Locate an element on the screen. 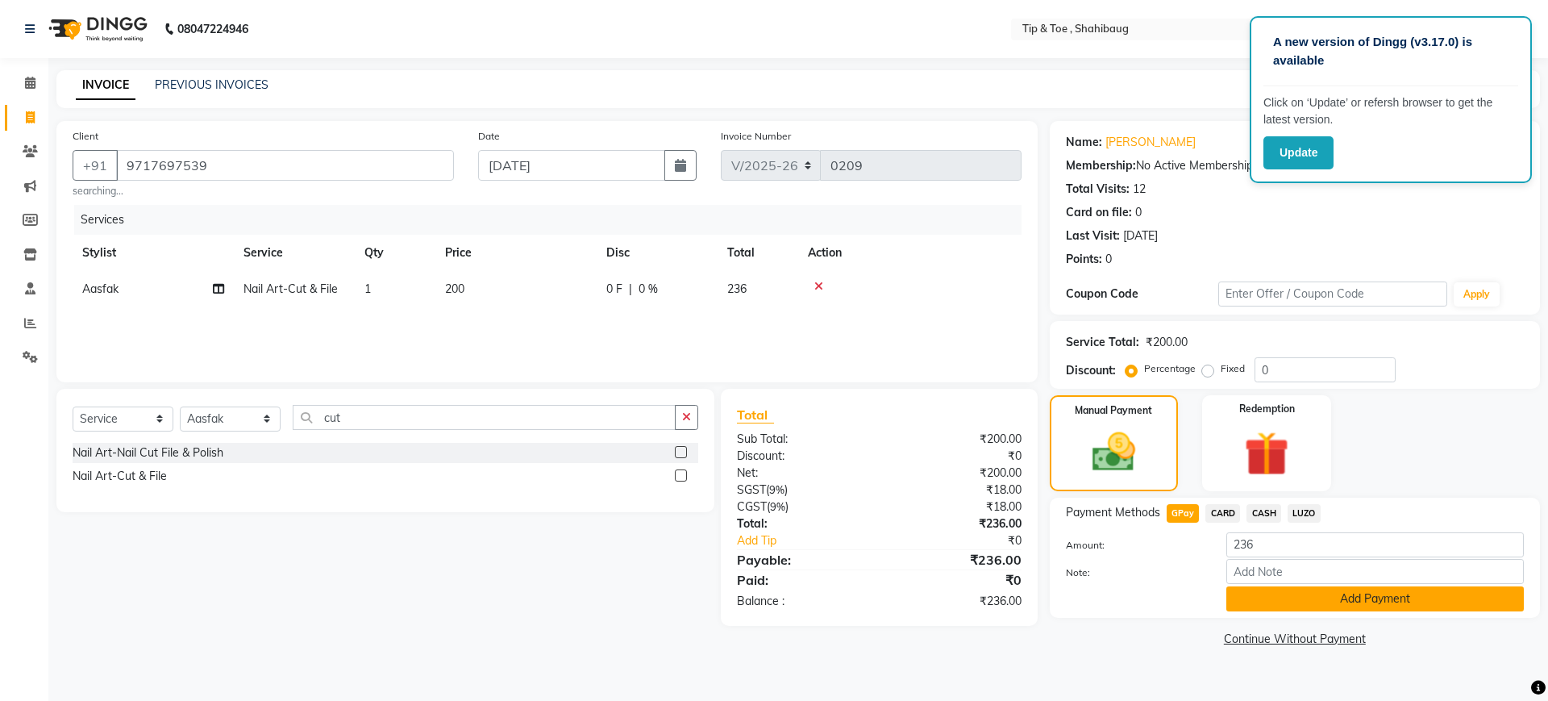 This screenshot has height=701, width=1548. p: Click on ‘Update’ or refersh browser to get the latest version. is located at coordinates (1391, 111).